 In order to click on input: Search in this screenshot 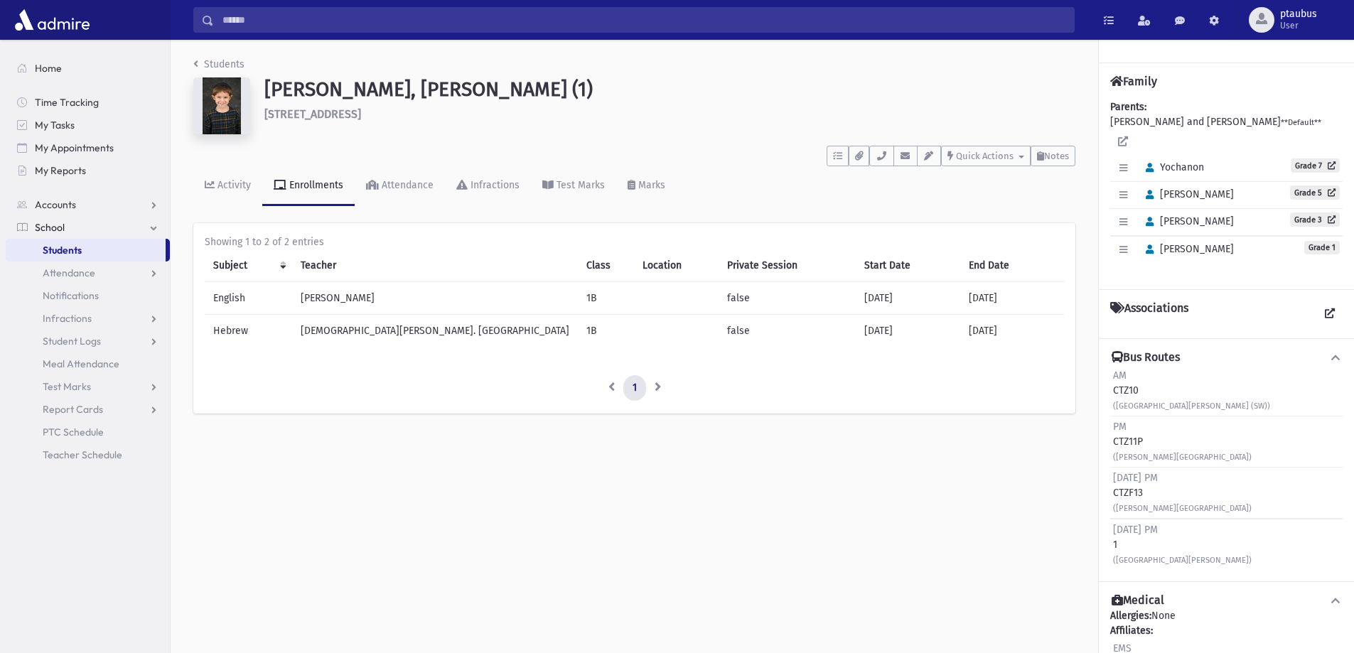, I will do `click(644, 20)`.